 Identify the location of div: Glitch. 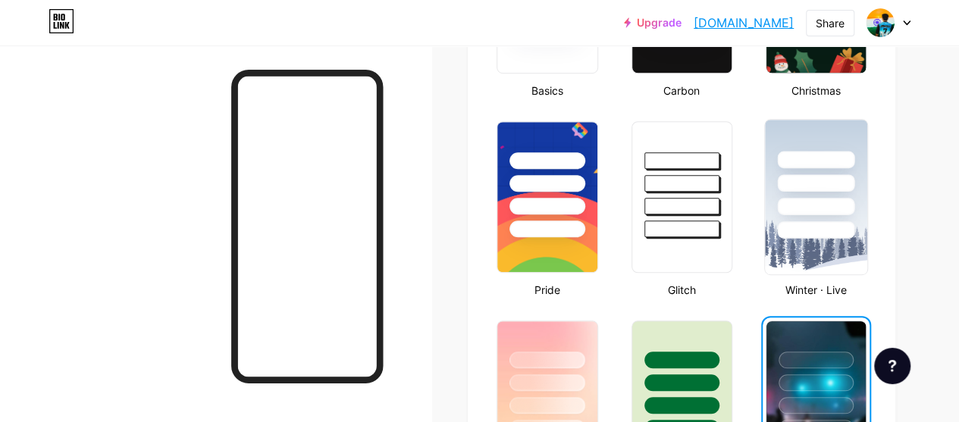
(681, 289).